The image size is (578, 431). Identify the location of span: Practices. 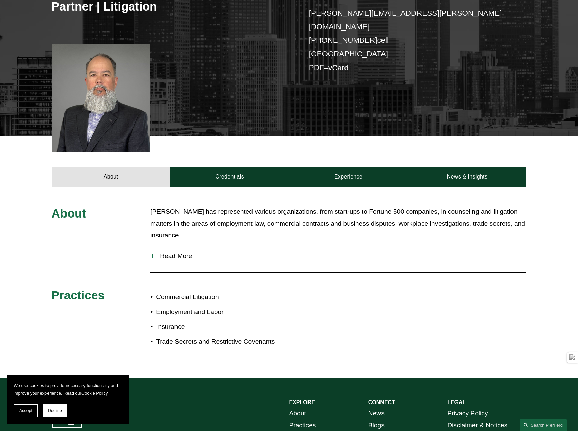
(78, 295).